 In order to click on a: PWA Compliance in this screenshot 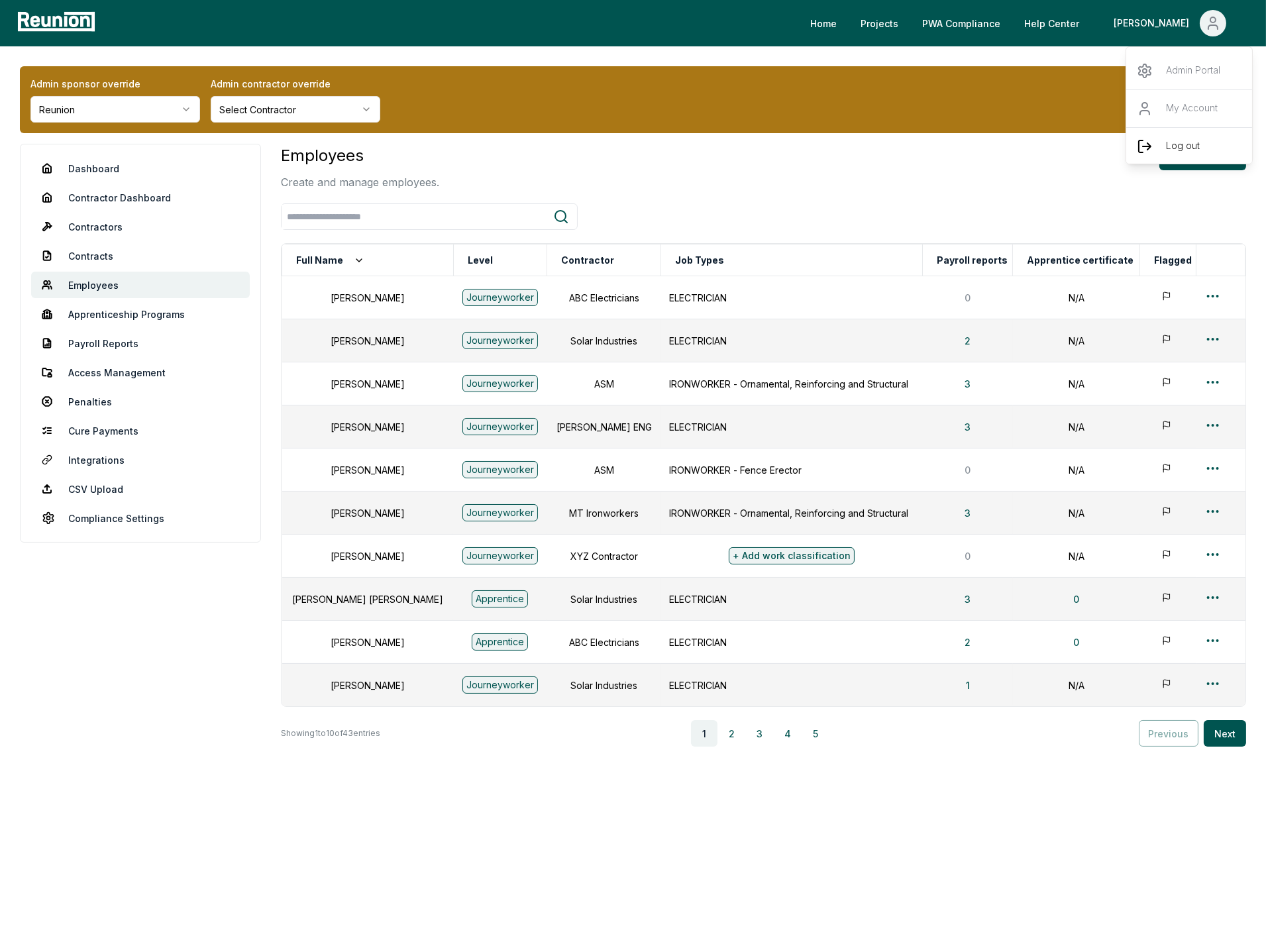, I will do `click(962, 24)`.